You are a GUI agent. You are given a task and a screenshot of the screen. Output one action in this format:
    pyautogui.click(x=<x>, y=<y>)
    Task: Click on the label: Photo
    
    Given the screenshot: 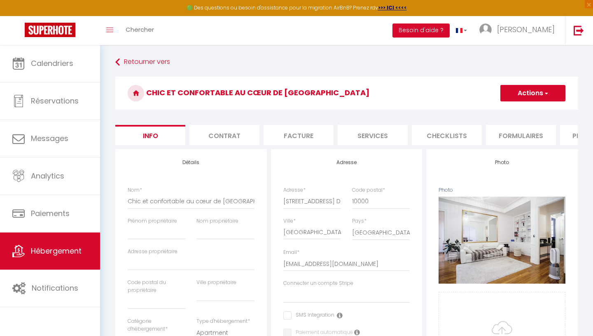 What is the action you would take?
    pyautogui.click(x=446, y=190)
    